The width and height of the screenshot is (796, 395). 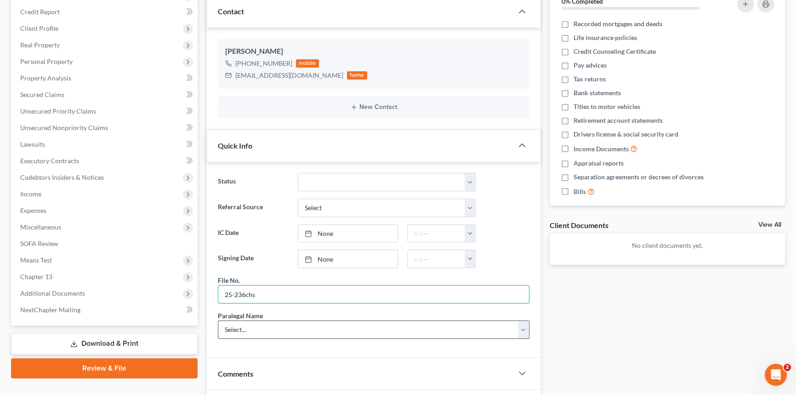 What do you see at coordinates (105, 111) in the screenshot?
I see `a: Unsecured Priority Claims` at bounding box center [105, 111].